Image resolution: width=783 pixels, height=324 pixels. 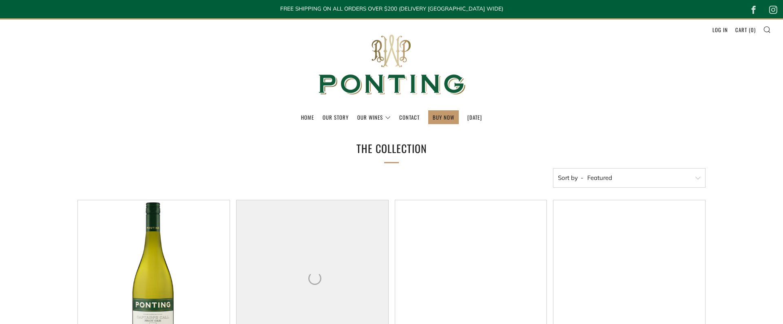 What do you see at coordinates (391, 65) in the screenshot?
I see `img: Ponting Wines` at bounding box center [391, 65].